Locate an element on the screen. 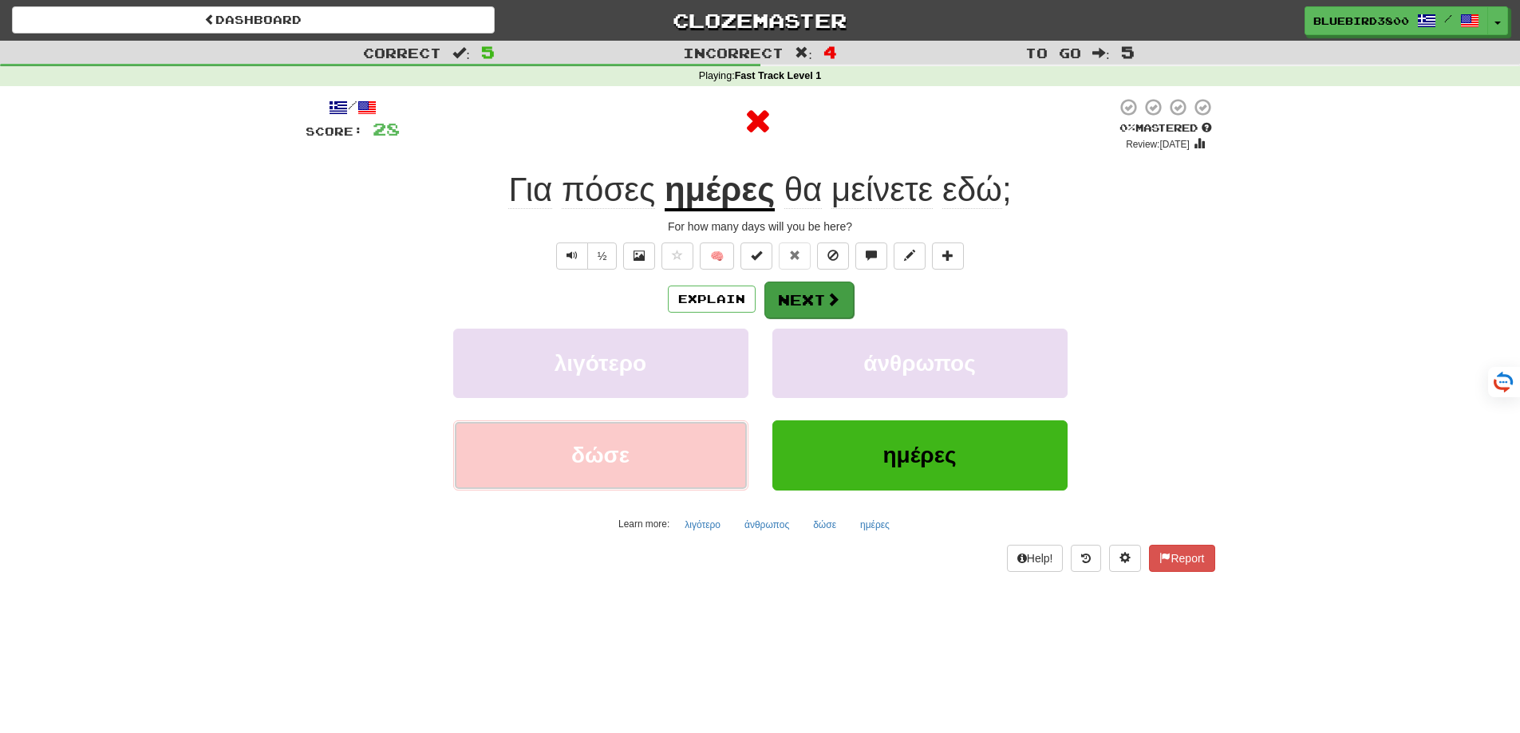  button: Reset to 0% Mastered (alt+r) is located at coordinates (795, 256).